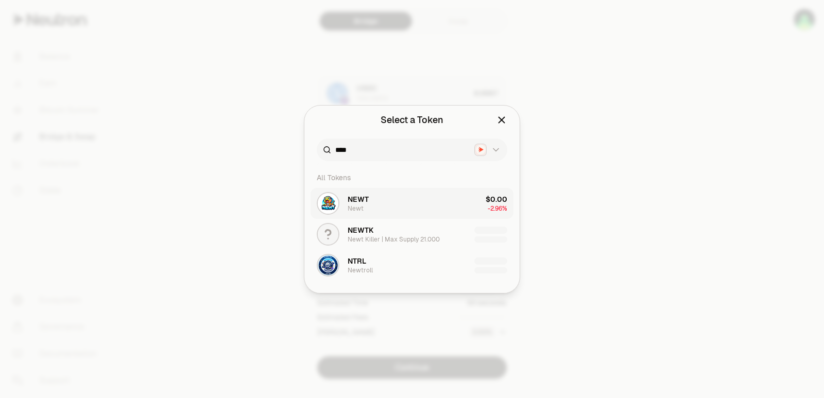 The width and height of the screenshot is (824, 398). What do you see at coordinates (481, 149) in the screenshot?
I see `img: Neutron Logo` at bounding box center [481, 149].